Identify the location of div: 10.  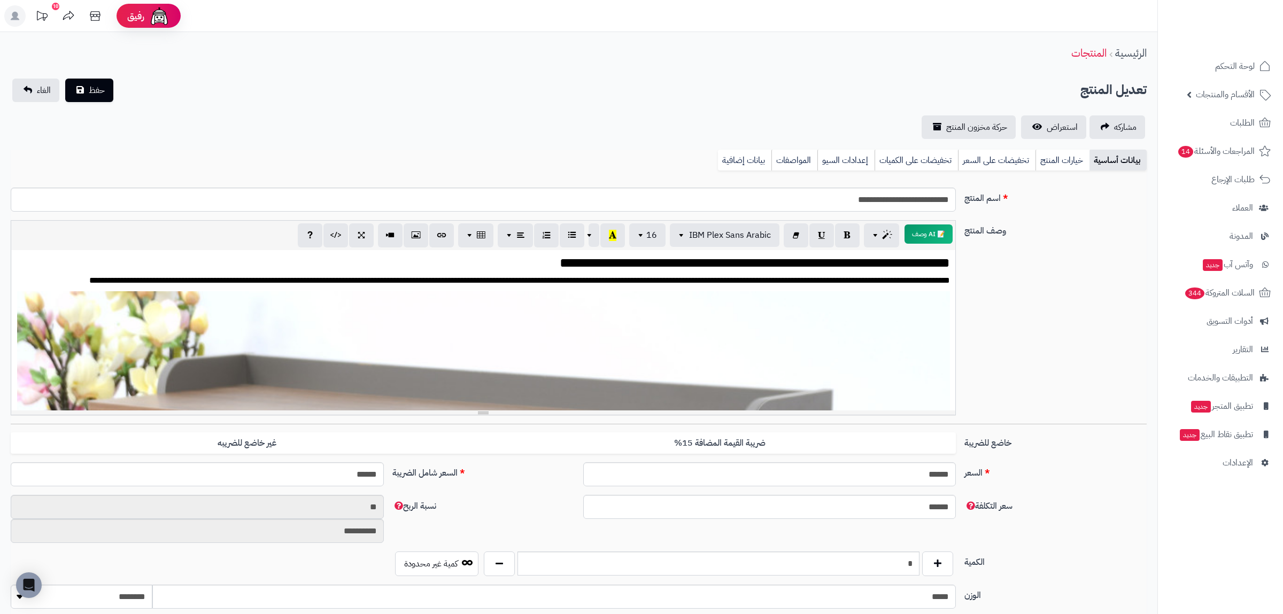
(56, 6).